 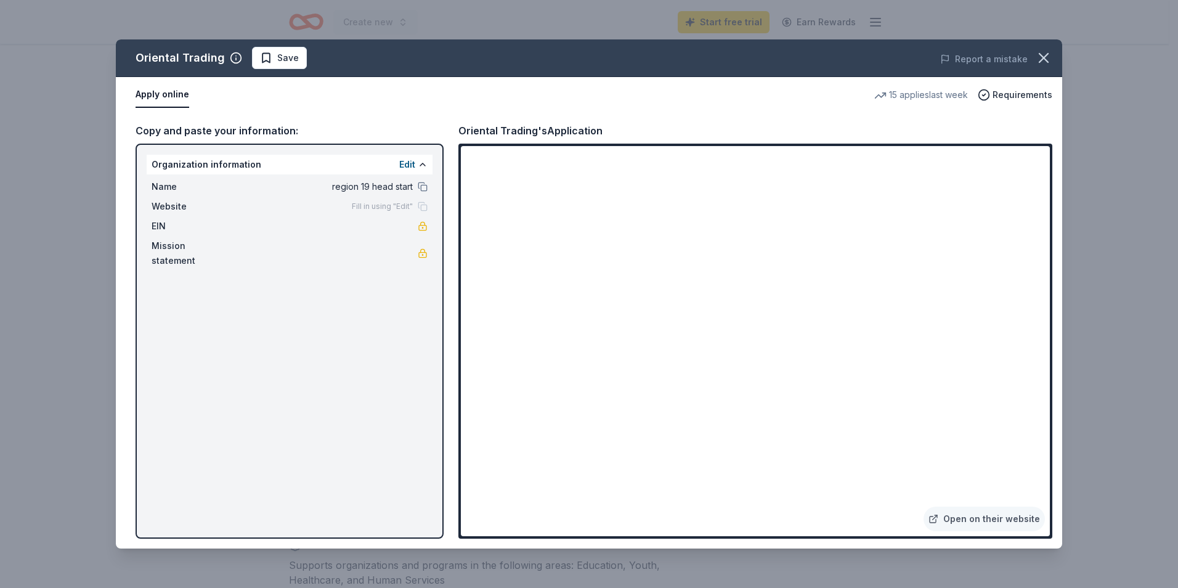 What do you see at coordinates (289, 131) in the screenshot?
I see `div: Copy and paste your information:` at bounding box center [289, 131].